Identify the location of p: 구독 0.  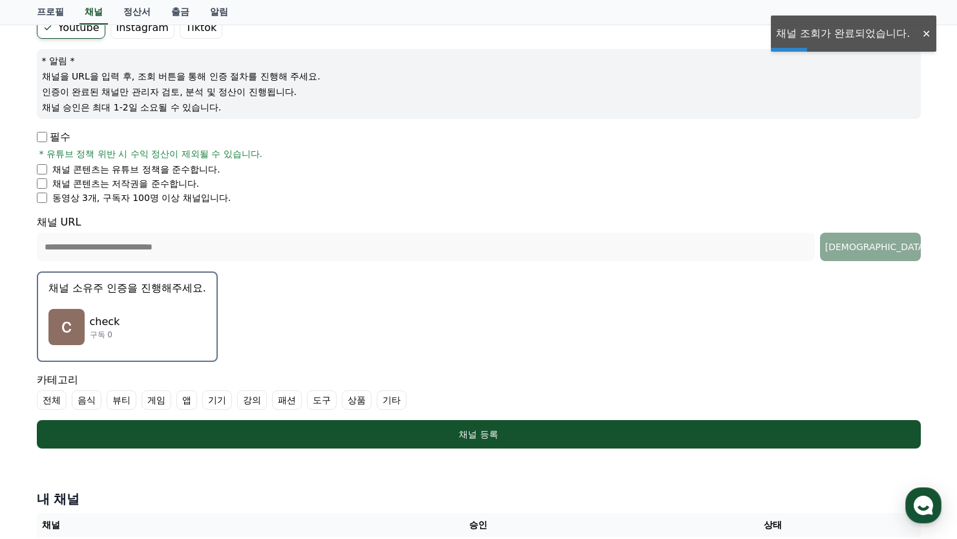
(105, 335).